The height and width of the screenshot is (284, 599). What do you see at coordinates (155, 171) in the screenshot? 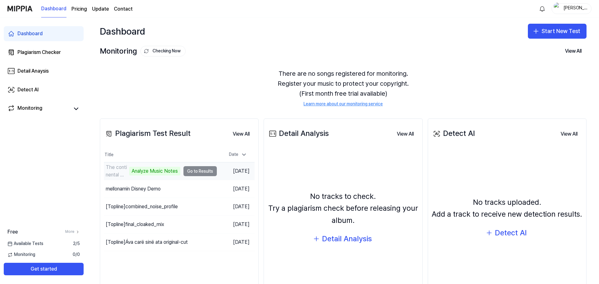
I see `div: Analyze Music Notes` at bounding box center [155, 171].